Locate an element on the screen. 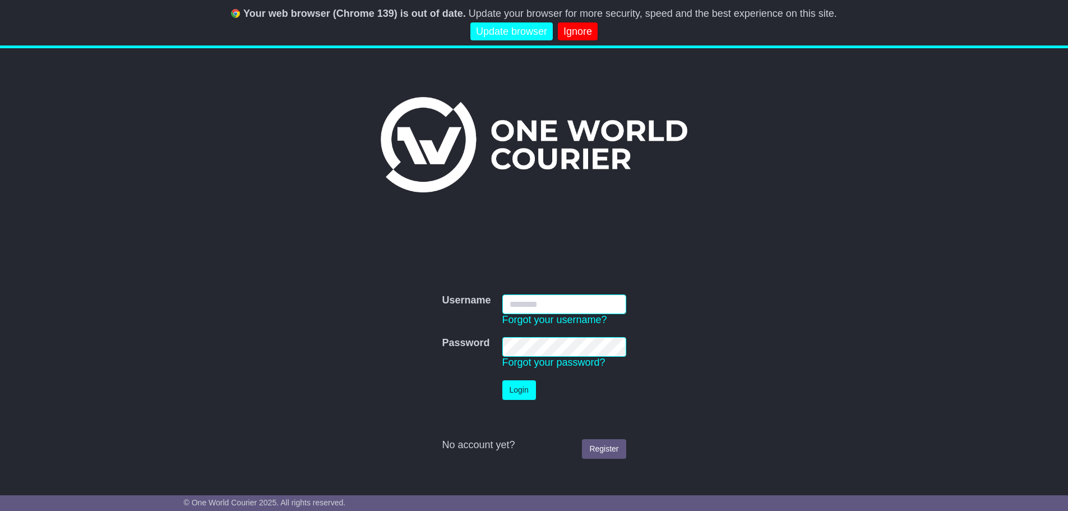 This screenshot has height=511, width=1068. img: One World is located at coordinates (533, 145).